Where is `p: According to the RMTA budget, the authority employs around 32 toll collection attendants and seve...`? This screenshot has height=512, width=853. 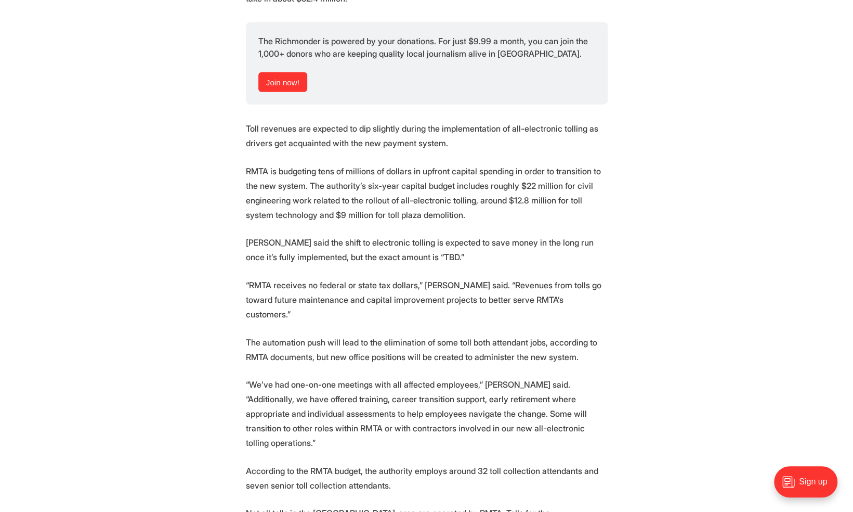 p: According to the RMTA budget, the authority employs around 32 toll collection attendants and seve... is located at coordinates (427, 478).